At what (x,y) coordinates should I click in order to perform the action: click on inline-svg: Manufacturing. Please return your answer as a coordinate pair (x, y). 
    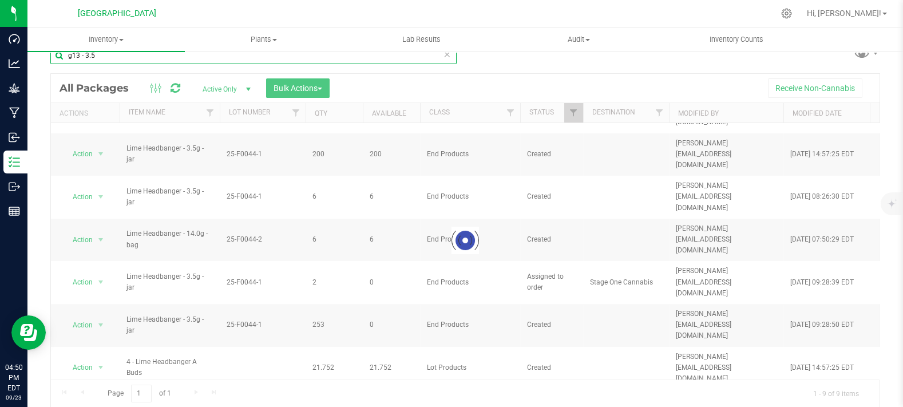
    Looking at the image, I should click on (14, 113).